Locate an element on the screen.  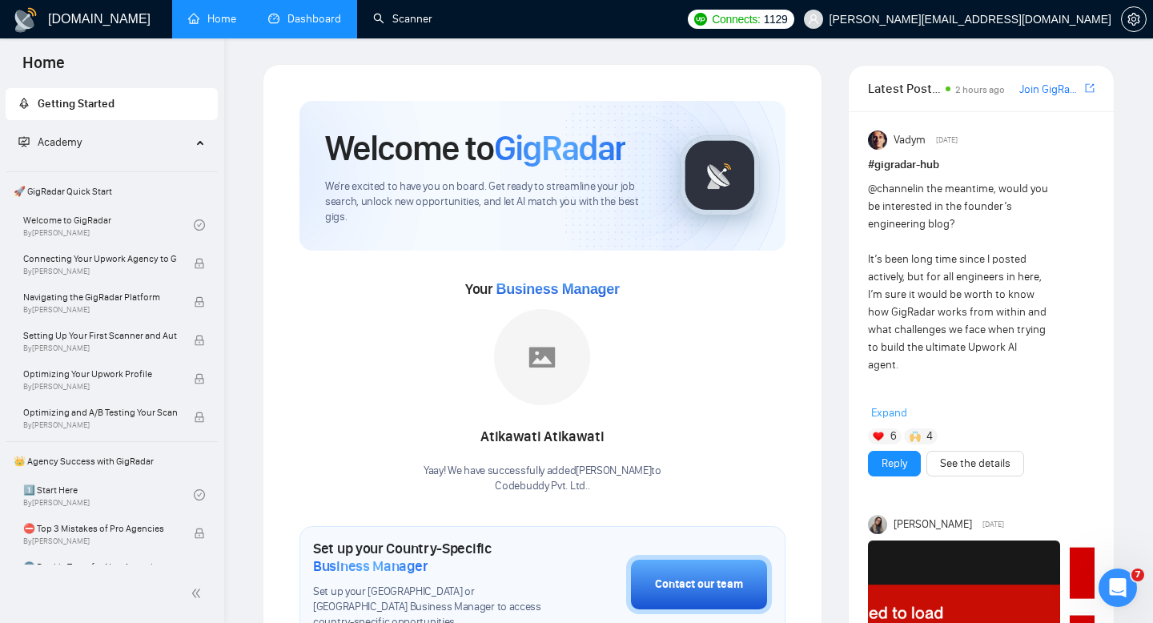
img: Mariia Heshka is located at coordinates (877, 524).